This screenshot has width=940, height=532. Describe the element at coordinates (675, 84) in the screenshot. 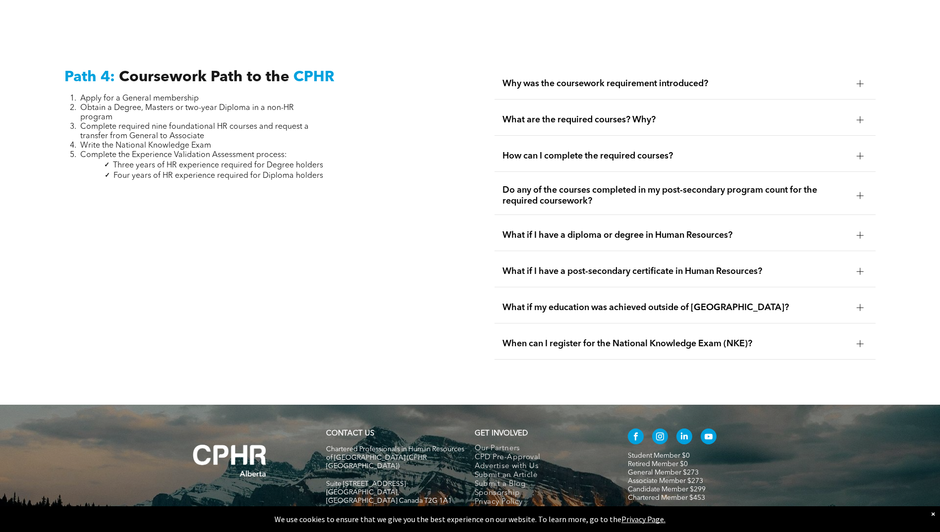

I see `span: Why was the coursework requirement introduced?` at that location.